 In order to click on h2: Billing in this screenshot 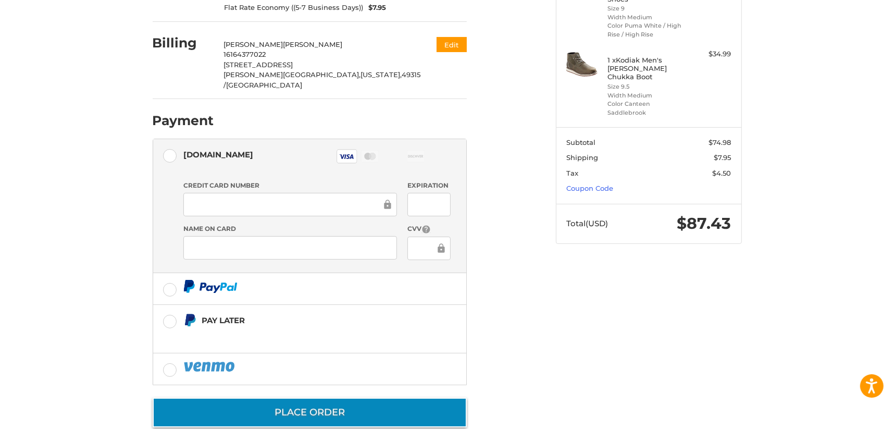, I will do `click(183, 43)`.